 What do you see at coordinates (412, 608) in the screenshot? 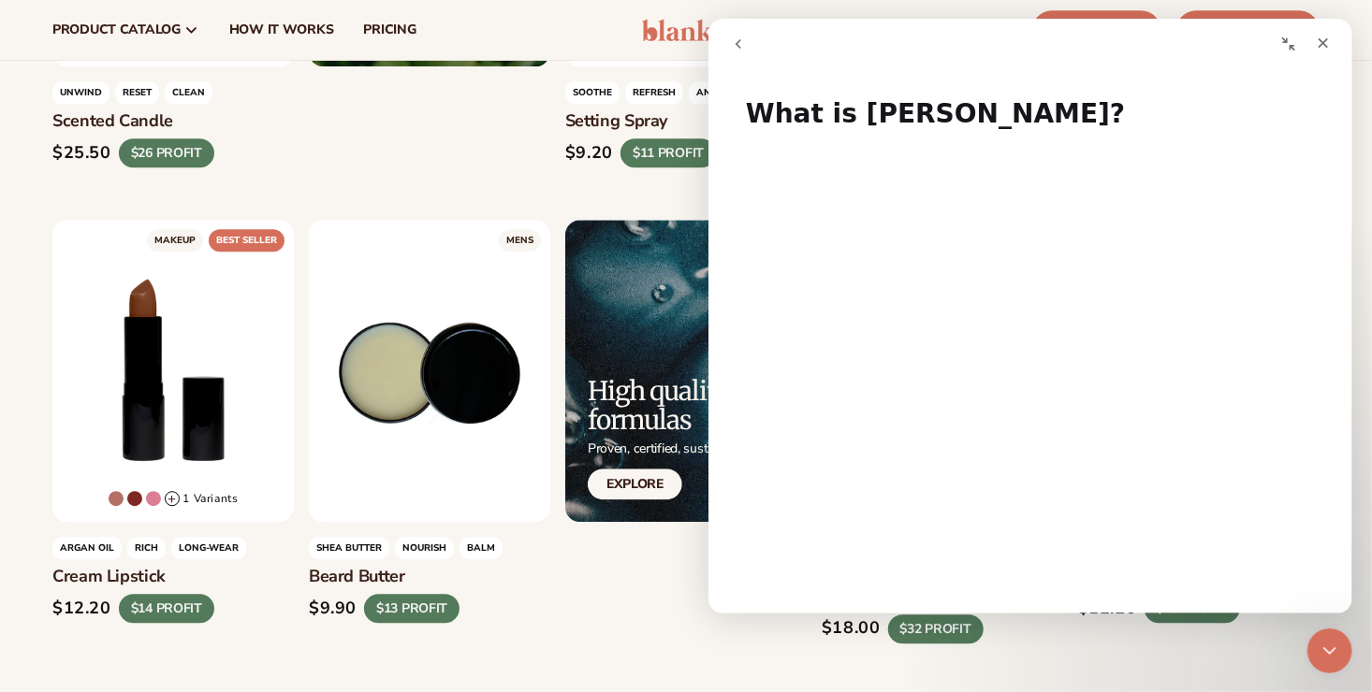
I see `div: $13 PROFIT` at bounding box center [412, 608].